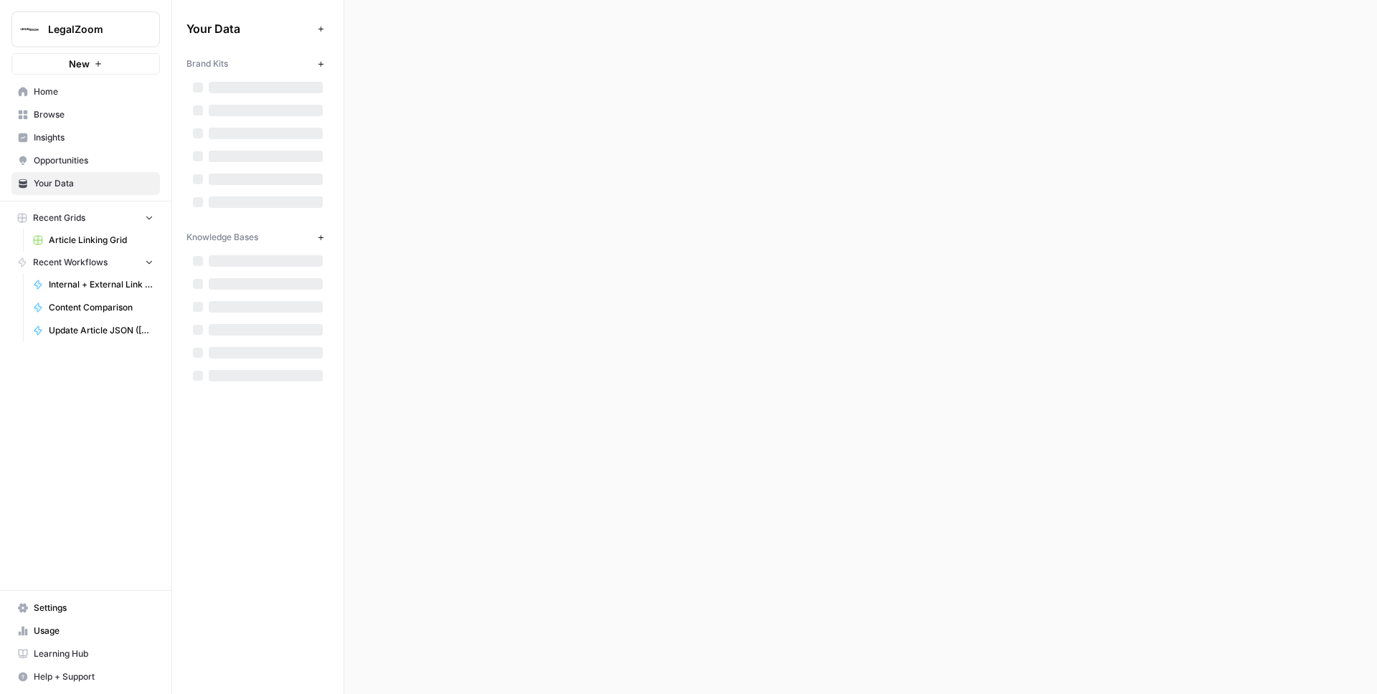 This screenshot has height=694, width=1377. I want to click on span: Recent Workflows, so click(70, 262).